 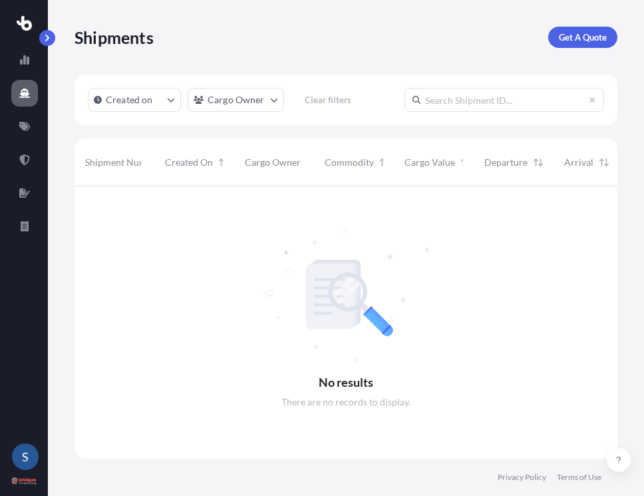 I want to click on span: Commodity, so click(x=349, y=162).